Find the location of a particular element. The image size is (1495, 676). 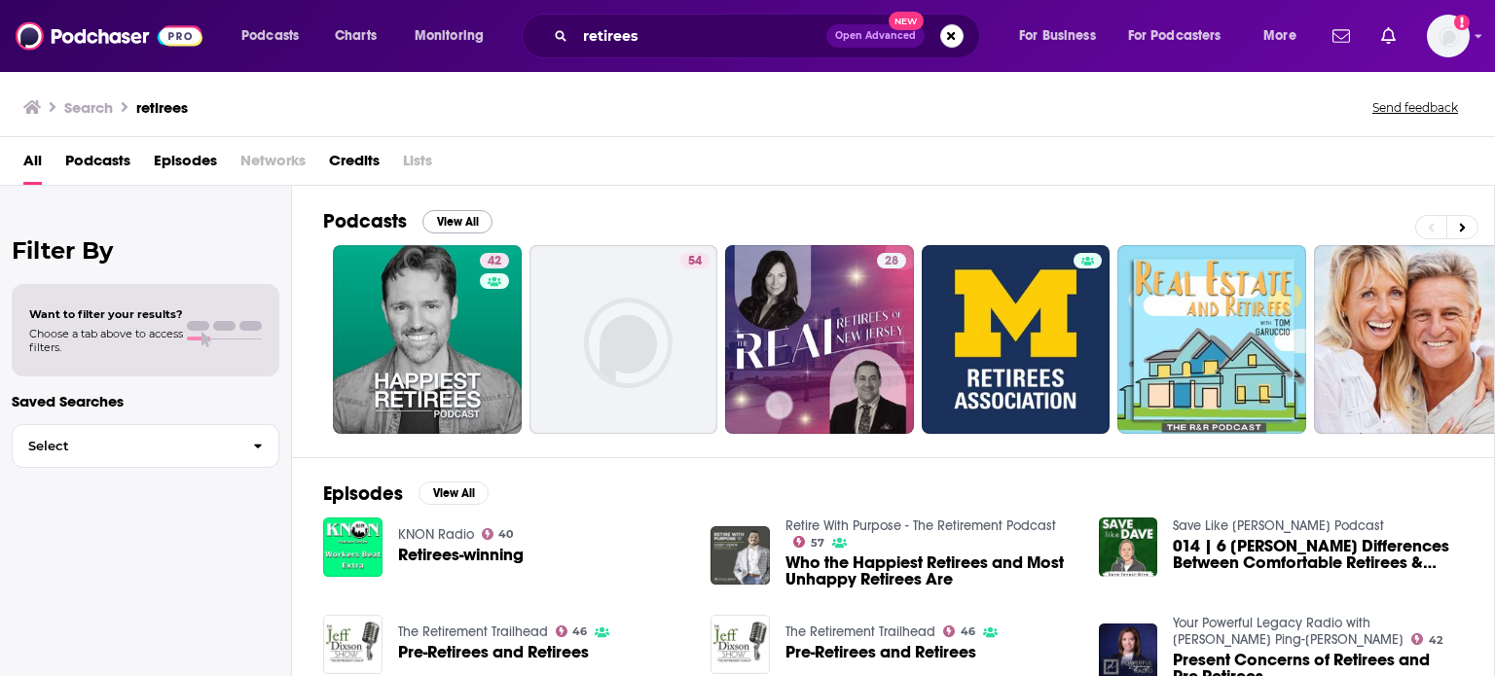

a: Episodes is located at coordinates (185, 164).